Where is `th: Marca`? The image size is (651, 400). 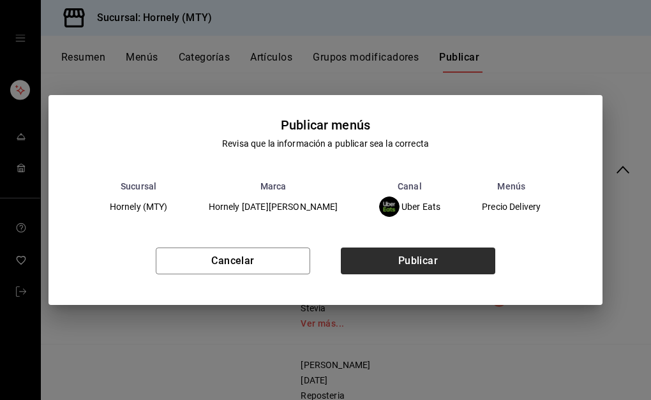
th: Marca is located at coordinates (273, 186).